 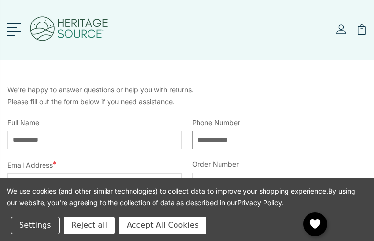 What do you see at coordinates (162, 225) in the screenshot?
I see `button: Accept All Cookies` at bounding box center [162, 225].